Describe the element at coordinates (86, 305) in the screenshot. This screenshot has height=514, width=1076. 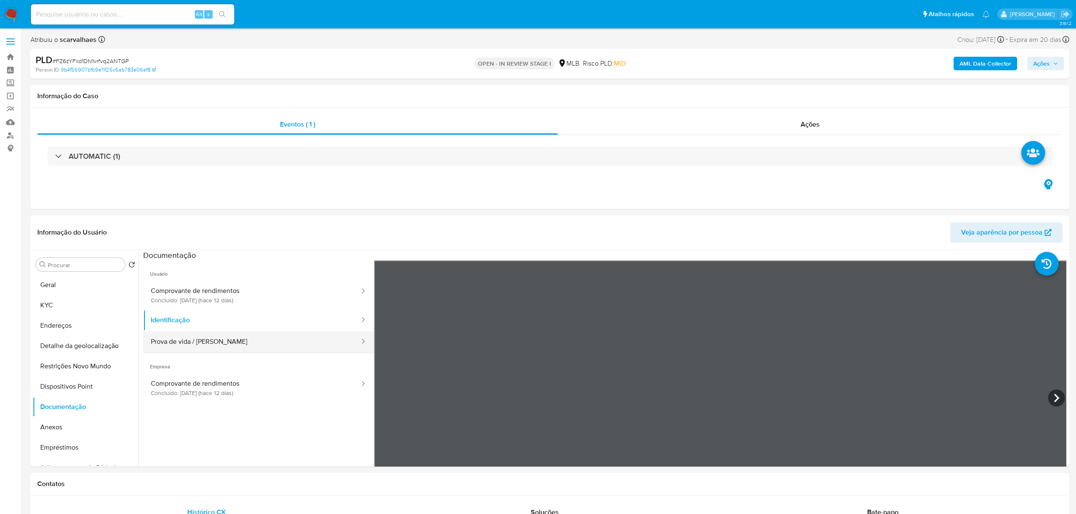
I see `button: KYC` at that location.